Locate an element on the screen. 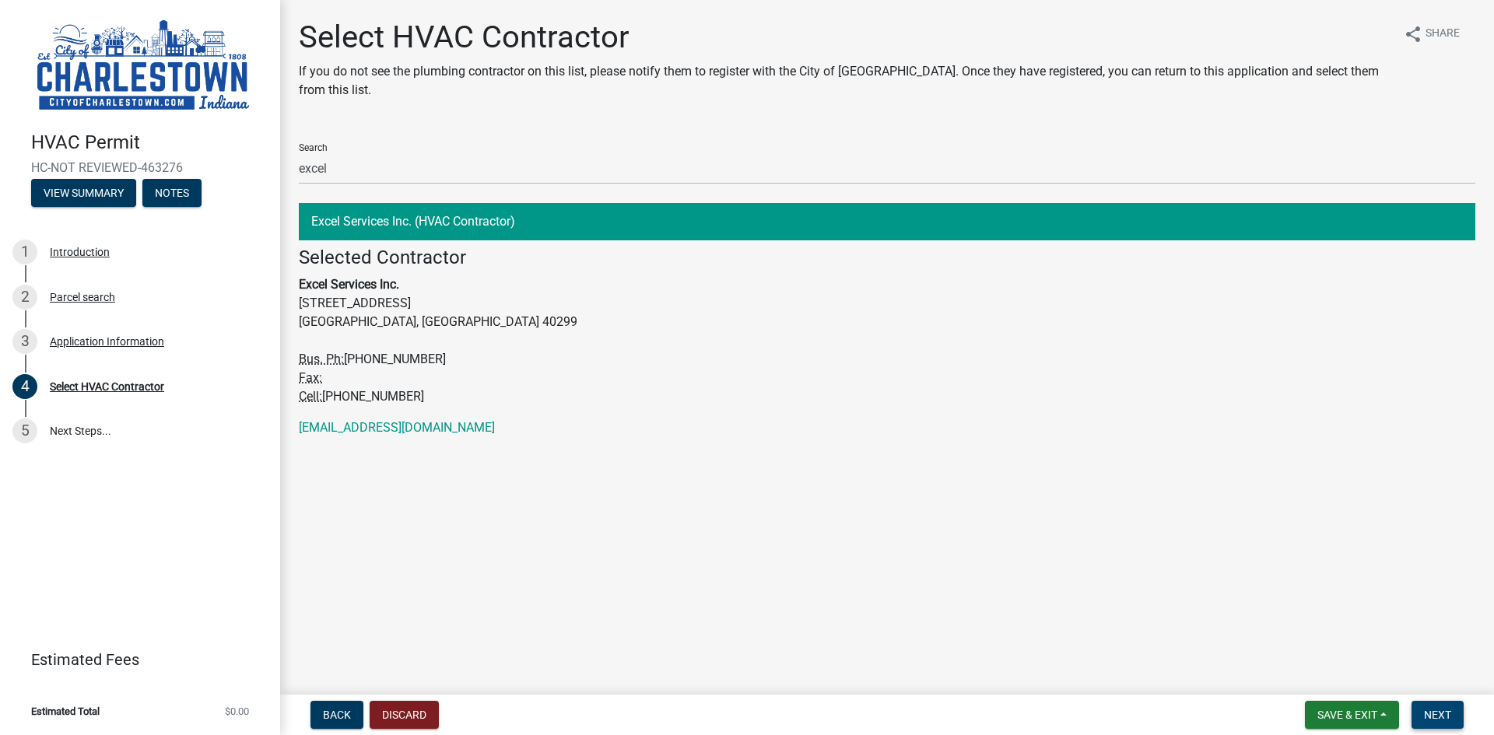 The image size is (1494, 735). div: Parcel search is located at coordinates (82, 297).